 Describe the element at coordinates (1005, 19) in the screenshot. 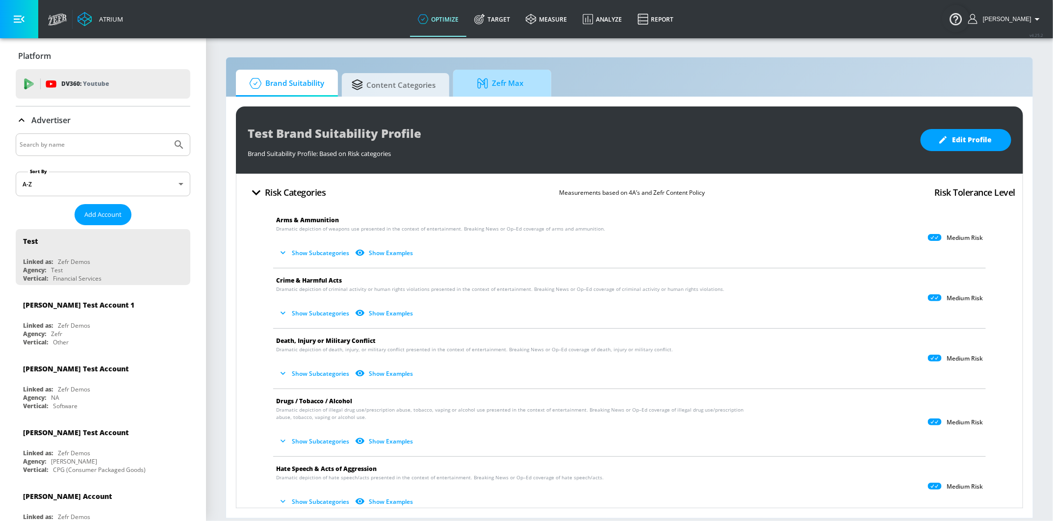

I see `span: login as: veronica.hernandez@zefr.com` at that location.